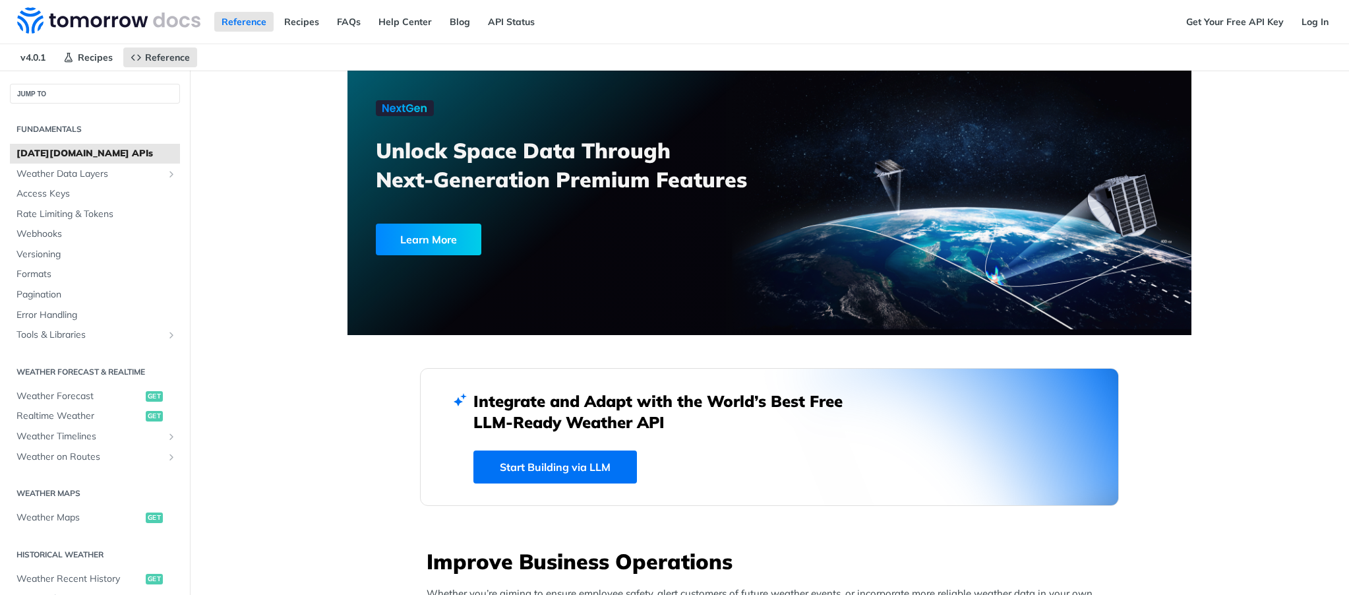  Describe the element at coordinates (79, 579) in the screenshot. I see `span: Weather Recent History` at that location.